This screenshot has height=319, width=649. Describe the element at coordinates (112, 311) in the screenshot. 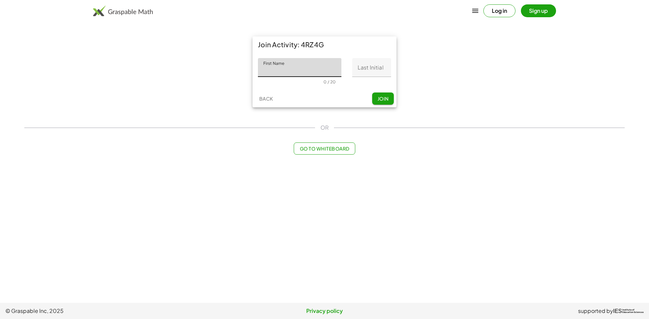

I see `span: © Graspable Inc, 2025` at that location.